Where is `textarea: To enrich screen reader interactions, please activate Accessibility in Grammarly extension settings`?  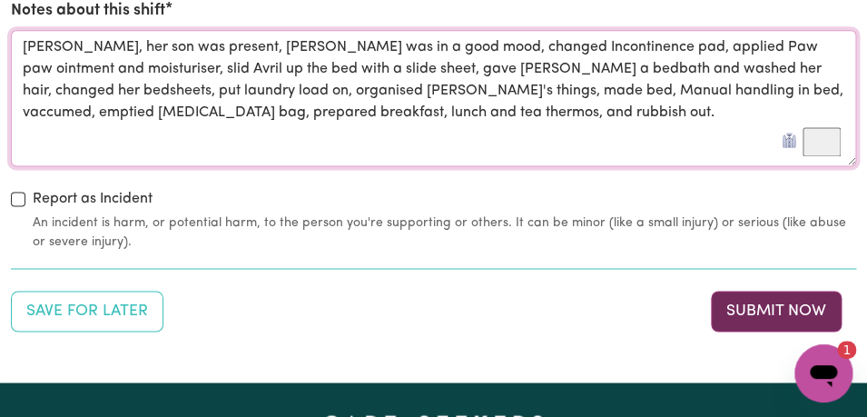
textarea: To enrich screen reader interactions, please activate Accessibility in Grammarly extension settings is located at coordinates (433, 98).